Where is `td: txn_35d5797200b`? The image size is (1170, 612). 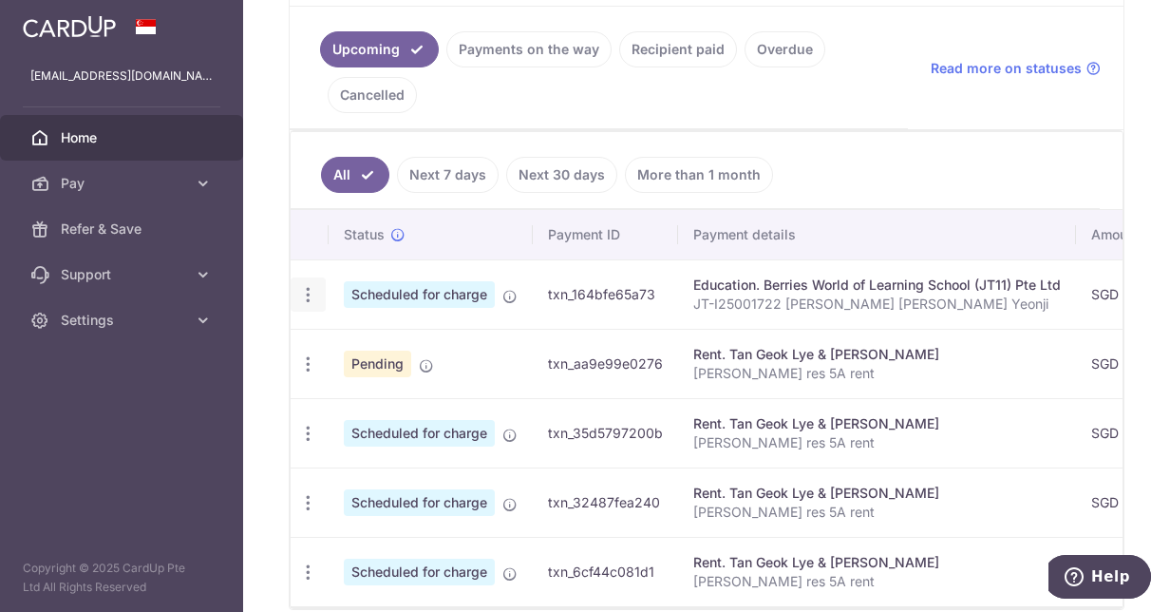 td: txn_35d5797200b is located at coordinates (605, 432).